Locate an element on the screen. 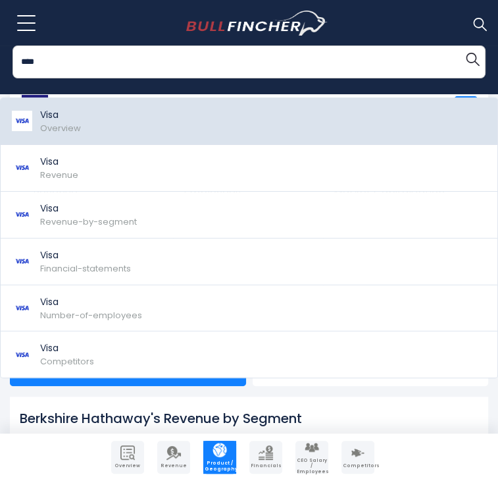 The image size is (498, 481). span: Product / Geography is located at coordinates (220, 465).